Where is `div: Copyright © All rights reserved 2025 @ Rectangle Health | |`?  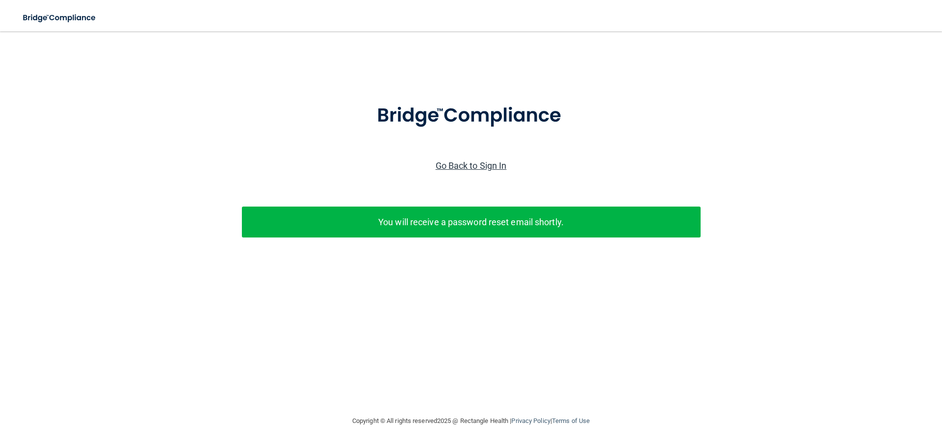 div: Copyright © All rights reserved 2025 @ Rectangle Health | | is located at coordinates (471, 421).